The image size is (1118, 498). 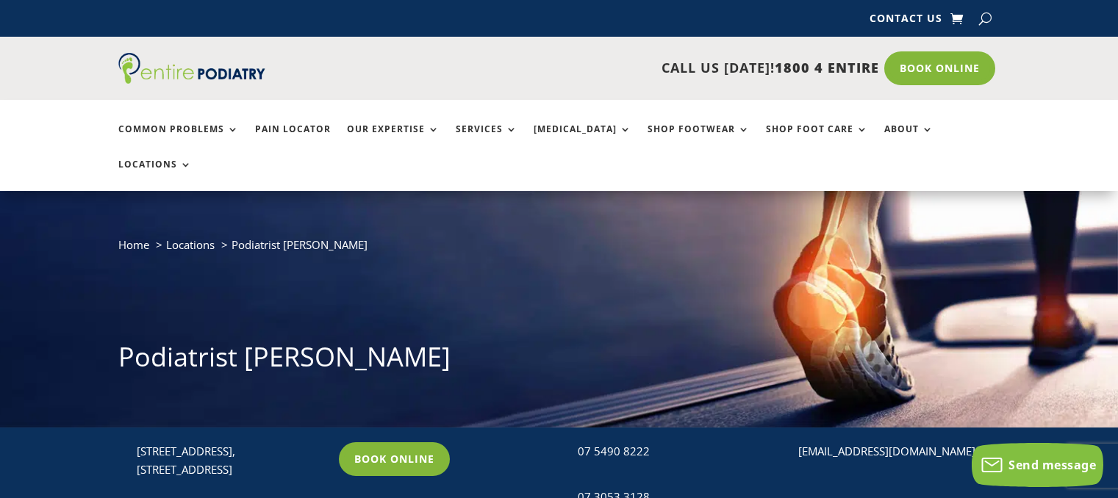 What do you see at coordinates (827, 68) in the screenshot?
I see `span: 1800 4 ENTIRE` at bounding box center [827, 68].